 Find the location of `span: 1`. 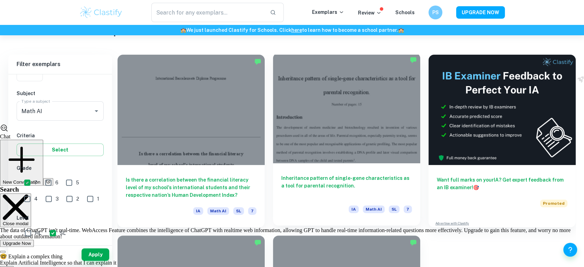

span: 1 is located at coordinates (98, 199).